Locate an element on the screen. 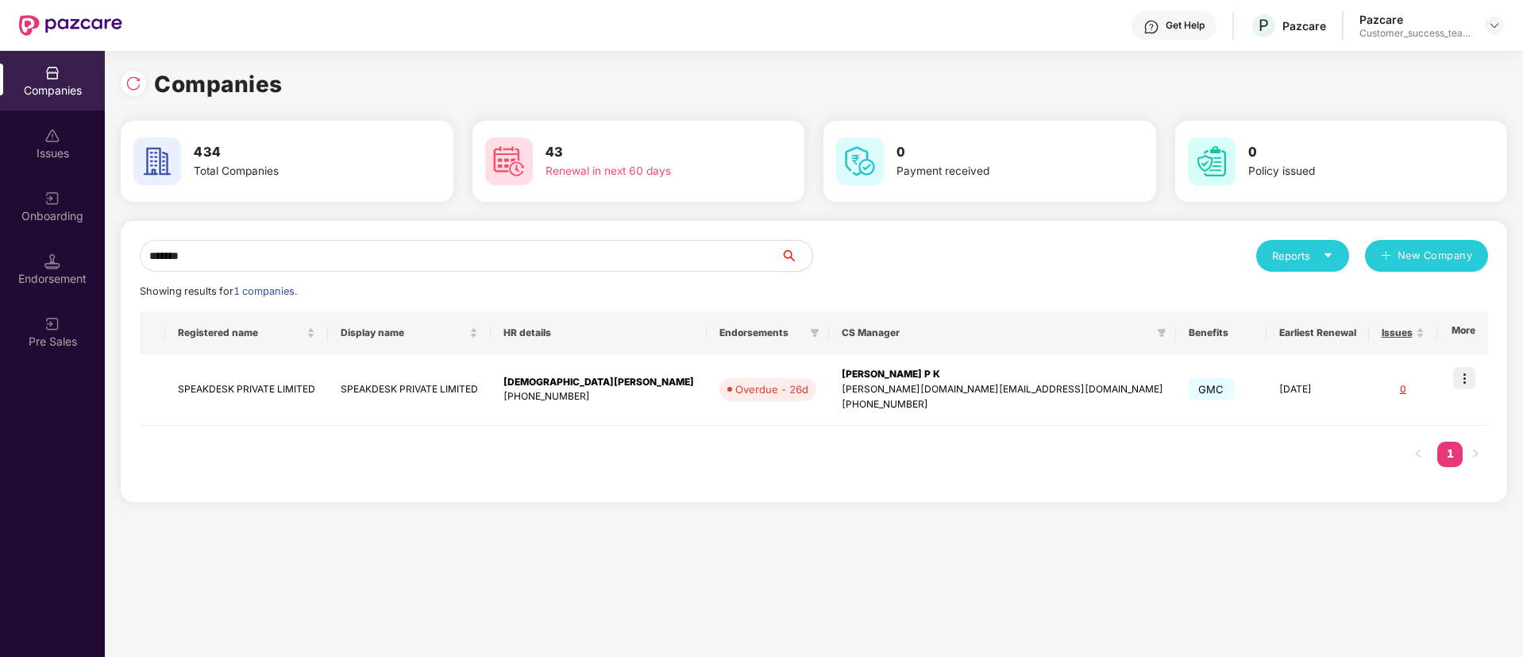 Image resolution: width=1523 pixels, height=657 pixels. div: 0 is located at coordinates (1403, 389).